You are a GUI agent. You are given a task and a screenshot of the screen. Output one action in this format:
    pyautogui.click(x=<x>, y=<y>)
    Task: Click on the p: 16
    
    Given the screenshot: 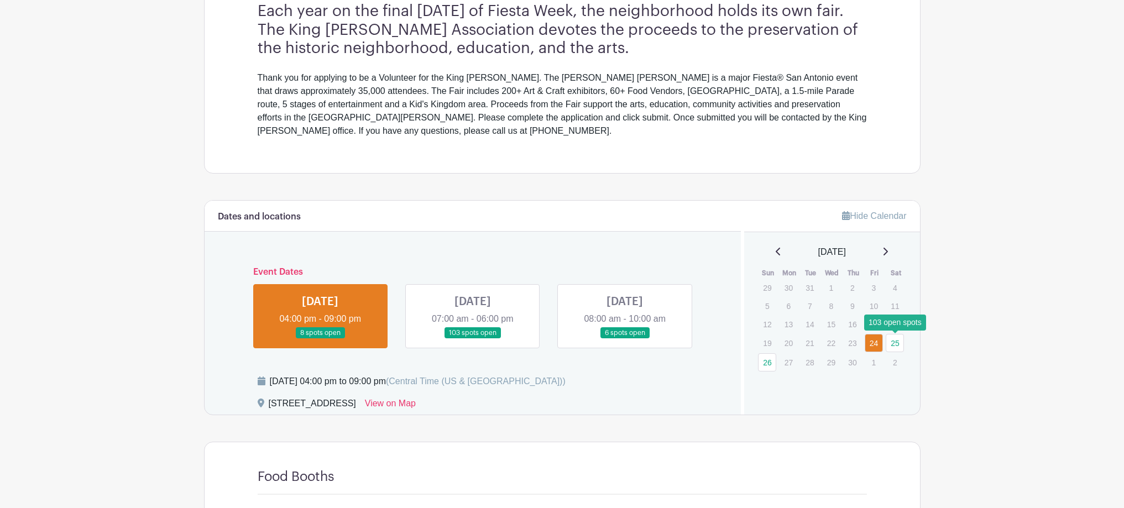 What is the action you would take?
    pyautogui.click(x=852, y=324)
    